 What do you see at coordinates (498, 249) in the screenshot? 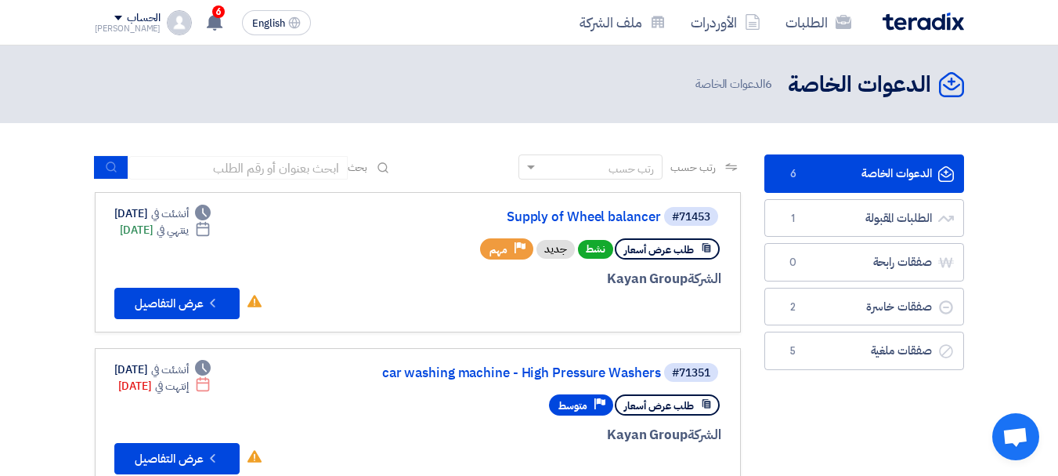
I see `span: مهم` at bounding box center [498, 249].